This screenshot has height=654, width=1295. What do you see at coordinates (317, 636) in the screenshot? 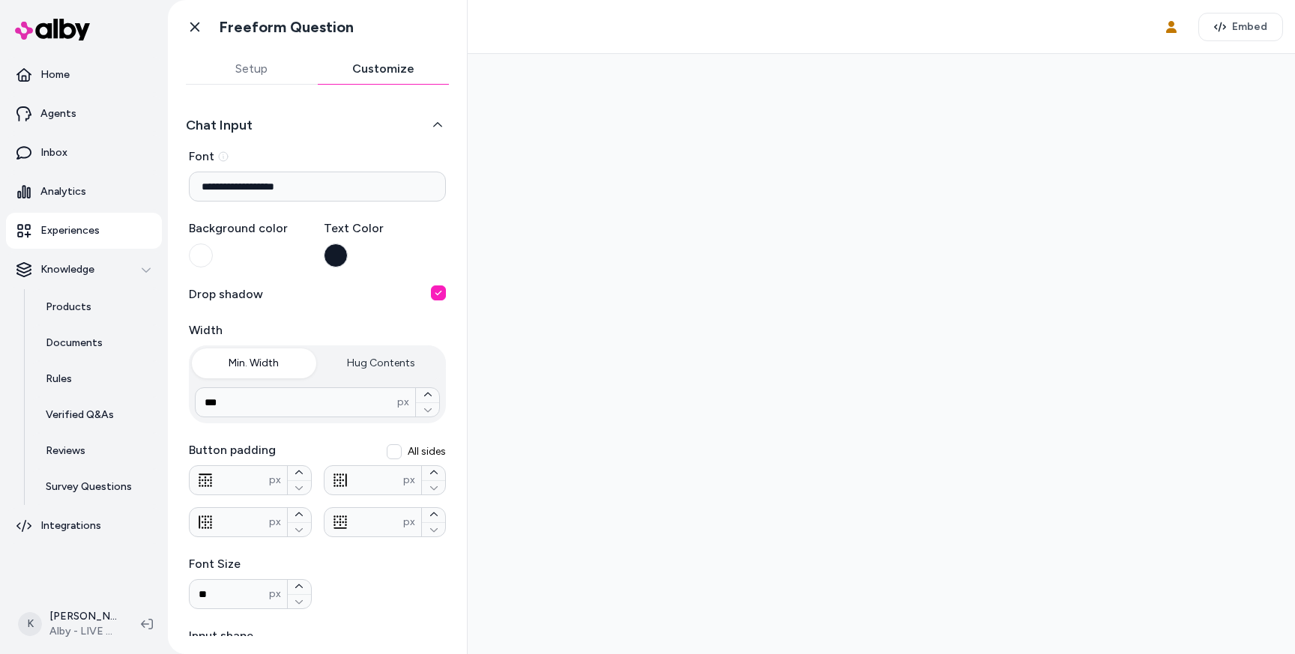
I see `label: Input shape` at bounding box center [317, 636].